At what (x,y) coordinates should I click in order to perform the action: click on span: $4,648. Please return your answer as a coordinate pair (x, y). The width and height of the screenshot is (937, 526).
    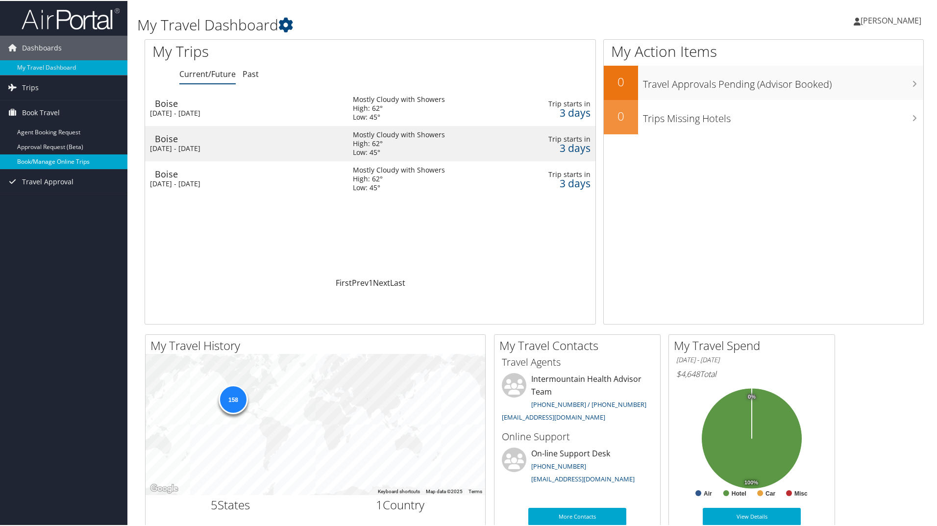
    Looking at the image, I should click on (688, 373).